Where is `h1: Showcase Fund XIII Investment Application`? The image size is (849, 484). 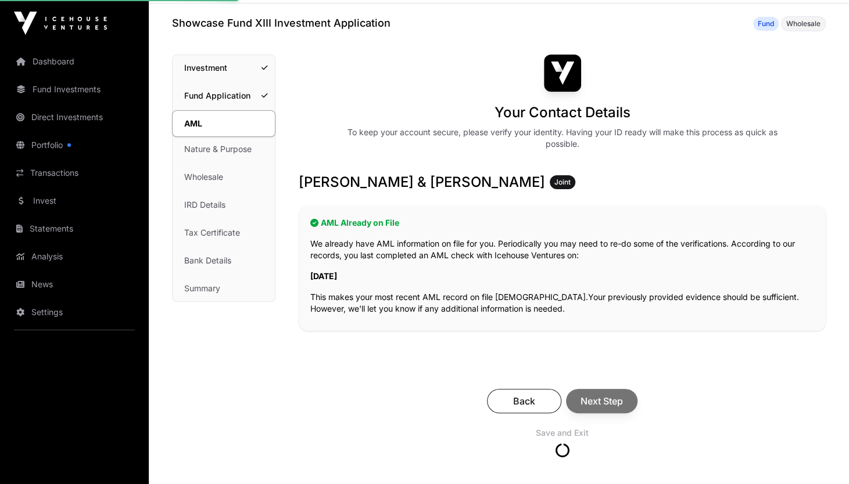 h1: Showcase Fund XIII Investment Application is located at coordinates (281, 23).